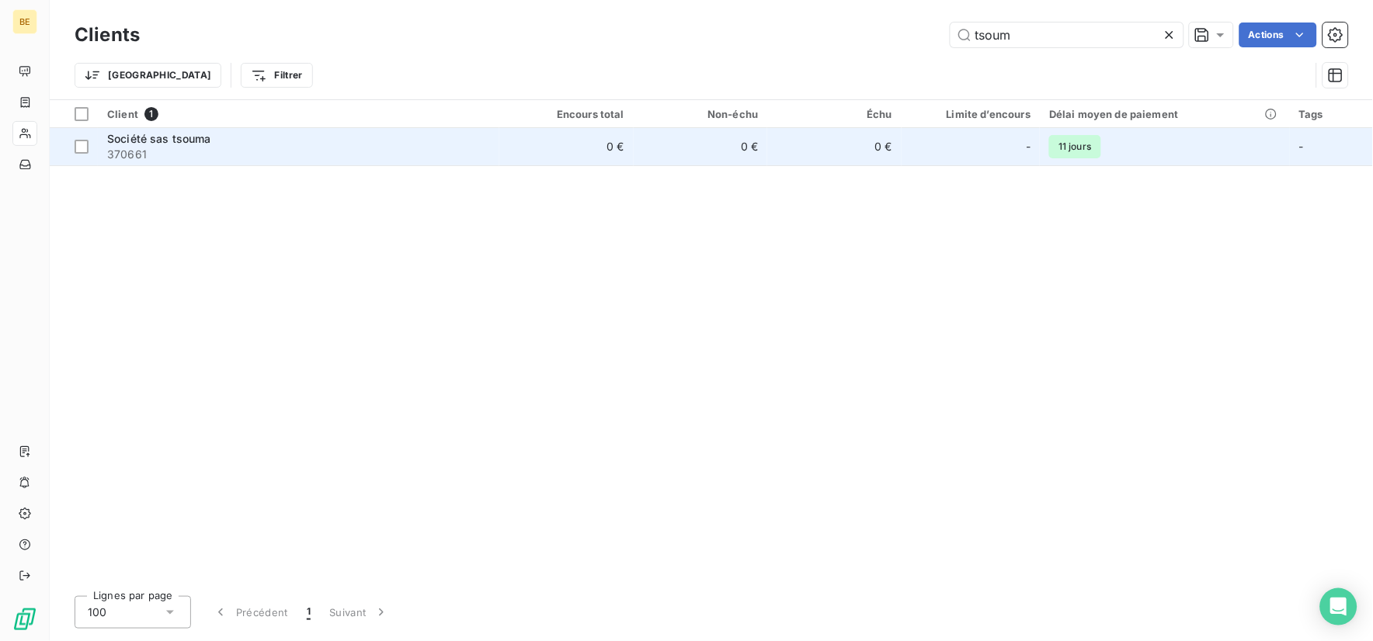 The image size is (1373, 641). What do you see at coordinates (1164, 114) in the screenshot?
I see `div: Délai moyen de paiement` at bounding box center [1164, 114].